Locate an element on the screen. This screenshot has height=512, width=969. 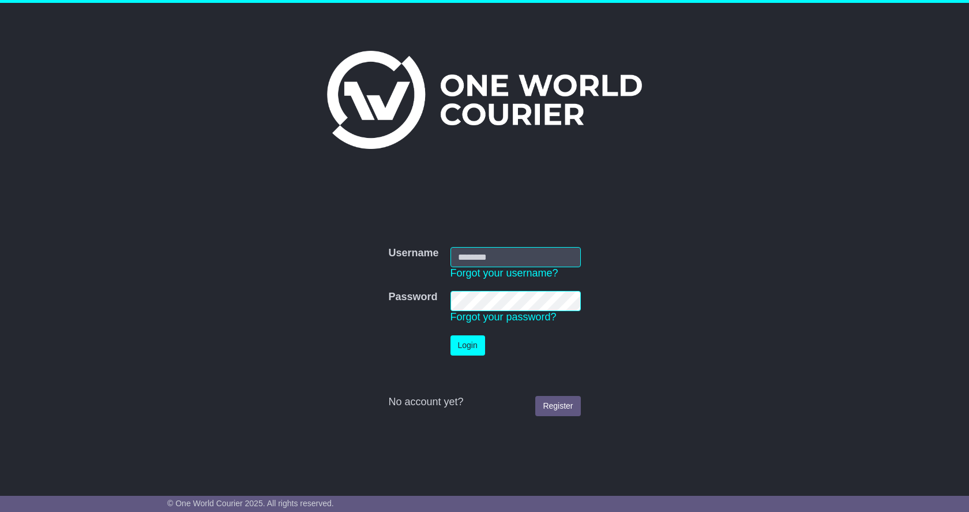
span: © One World Courier 2025. All rights reserved. is located at coordinates (250, 503).